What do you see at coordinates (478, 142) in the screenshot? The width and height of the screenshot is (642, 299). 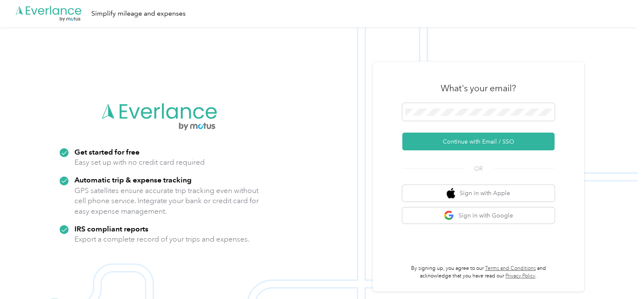 I see `button: Continue with Email / SSO` at bounding box center [478, 142].